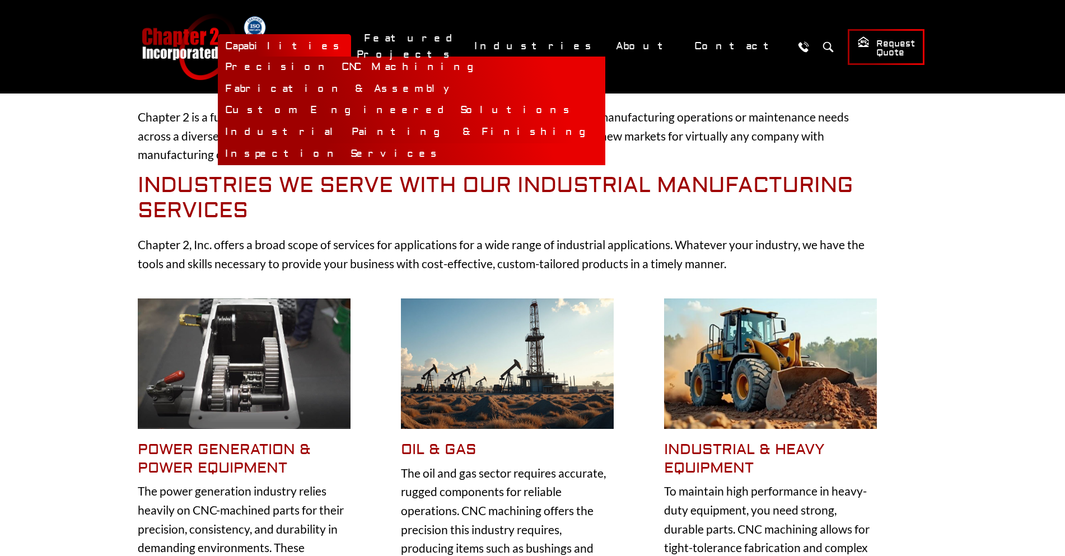  I want to click on a: Fabrication & Assembly, so click(412, 89).